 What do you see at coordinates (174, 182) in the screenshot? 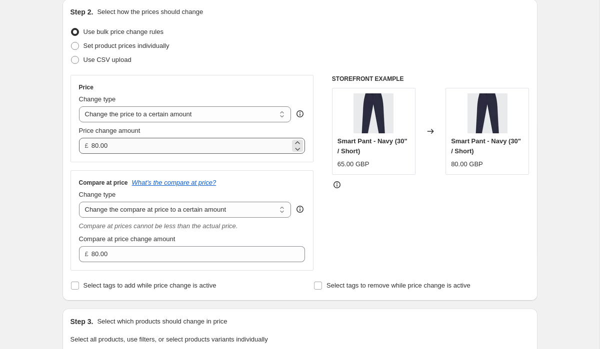
I see `button: What's the compare at price?` at bounding box center [174, 182].